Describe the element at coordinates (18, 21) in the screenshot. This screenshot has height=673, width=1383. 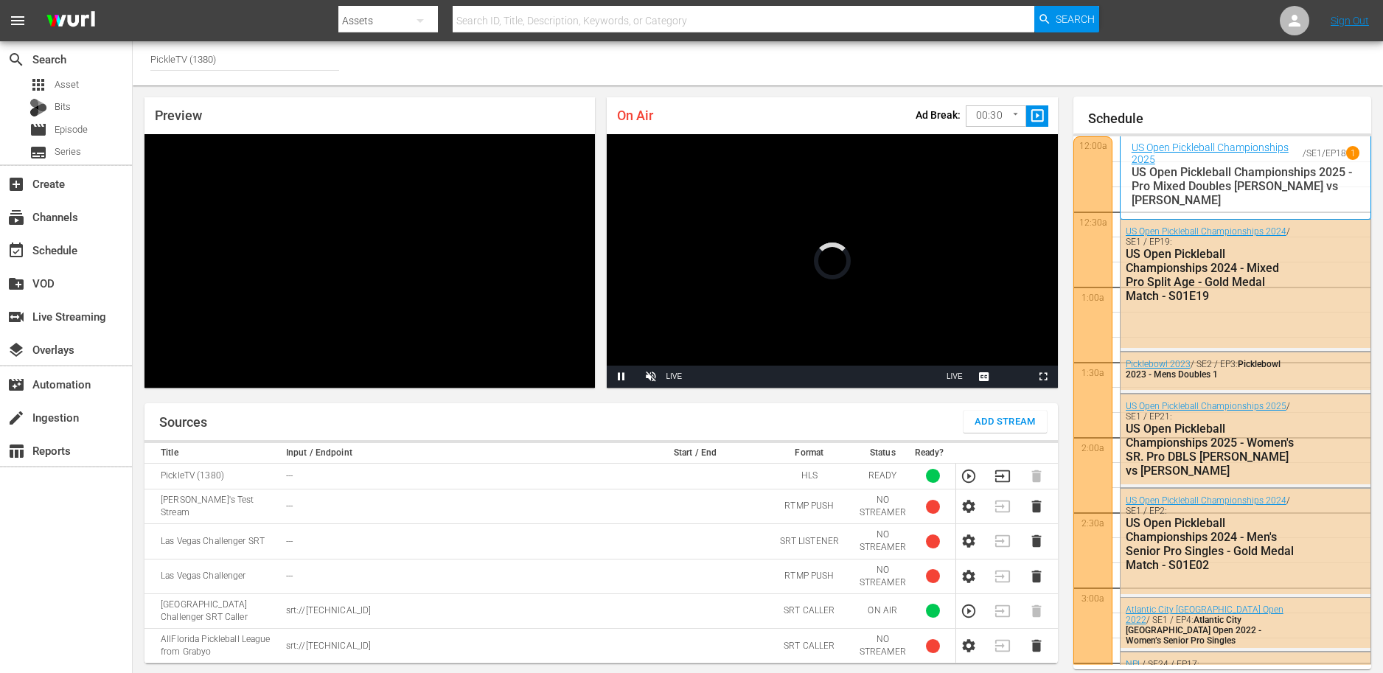
I see `span: menu` at that location.